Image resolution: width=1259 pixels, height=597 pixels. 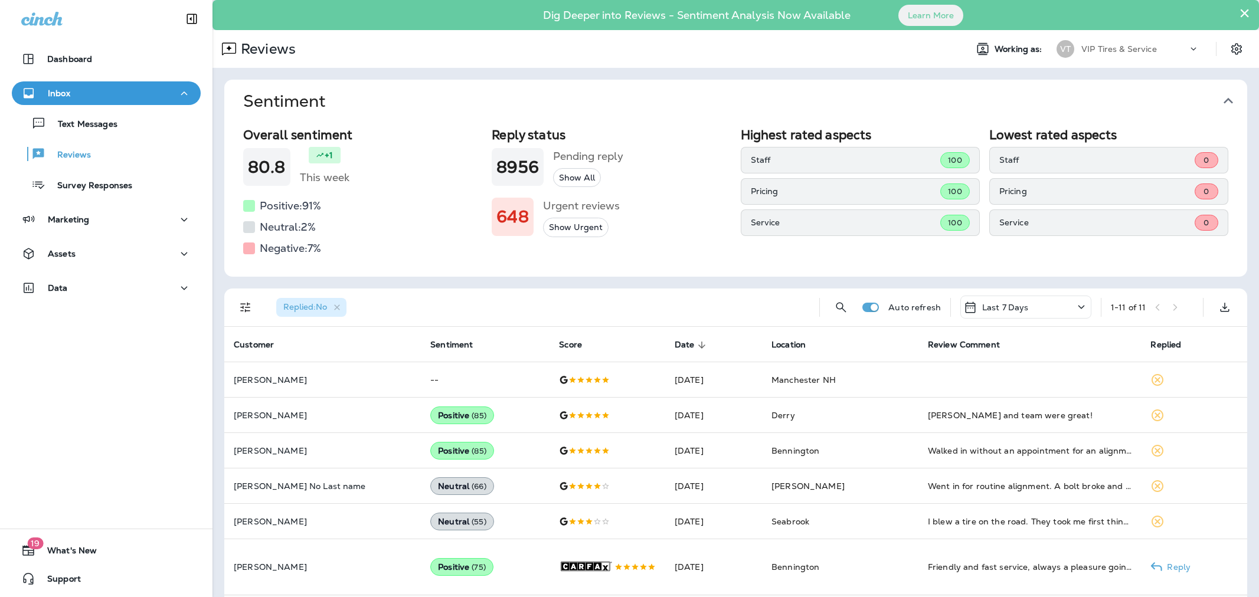 What do you see at coordinates (70, 59) in the screenshot?
I see `p: Dashboard` at bounding box center [70, 59].